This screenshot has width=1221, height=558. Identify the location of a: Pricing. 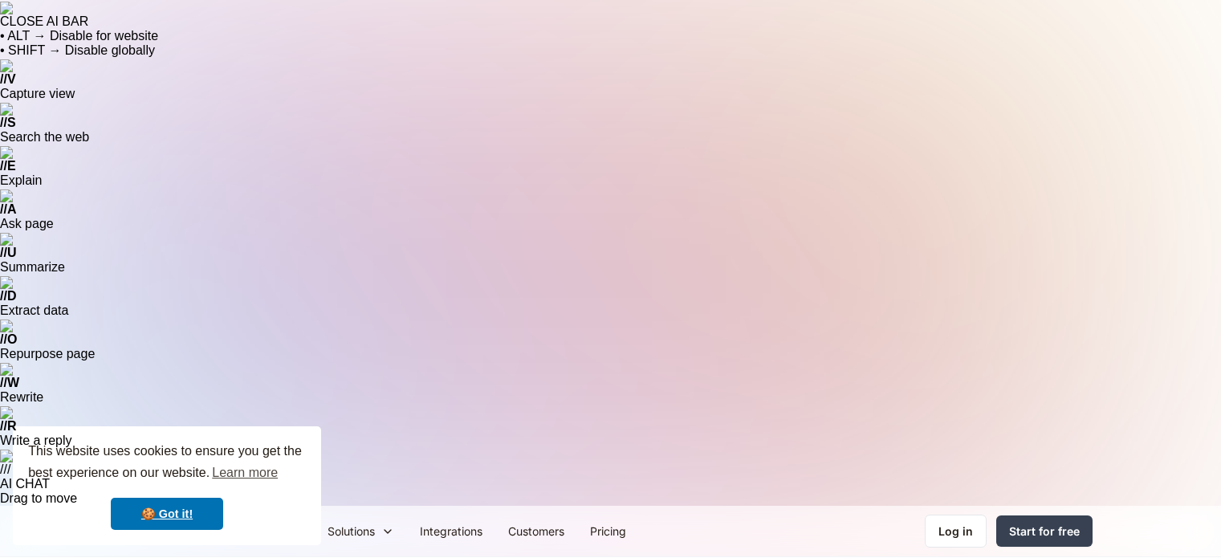
(608, 530).